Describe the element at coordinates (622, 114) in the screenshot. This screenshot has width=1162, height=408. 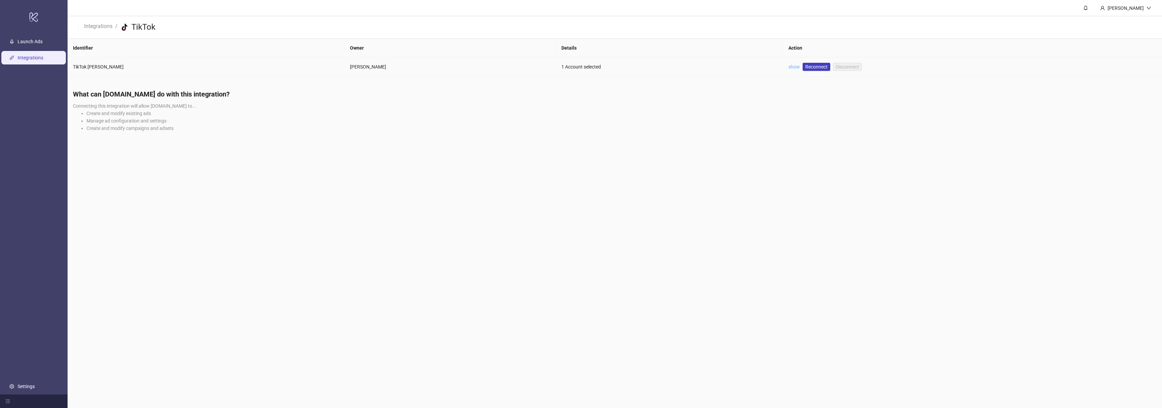
I see `li: Create and modify existing ads` at that location.